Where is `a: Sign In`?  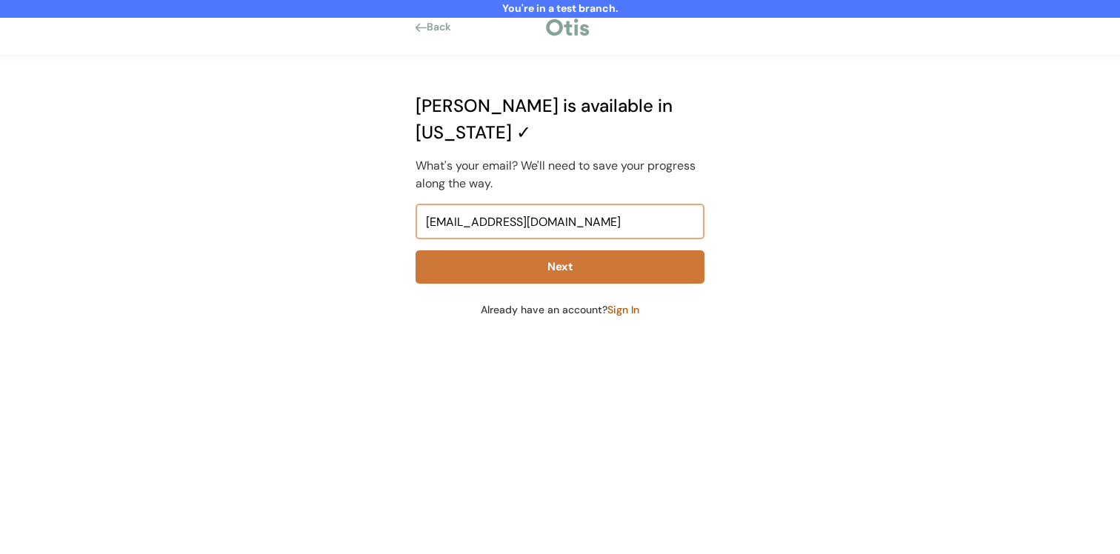
a: Sign In is located at coordinates (623, 310).